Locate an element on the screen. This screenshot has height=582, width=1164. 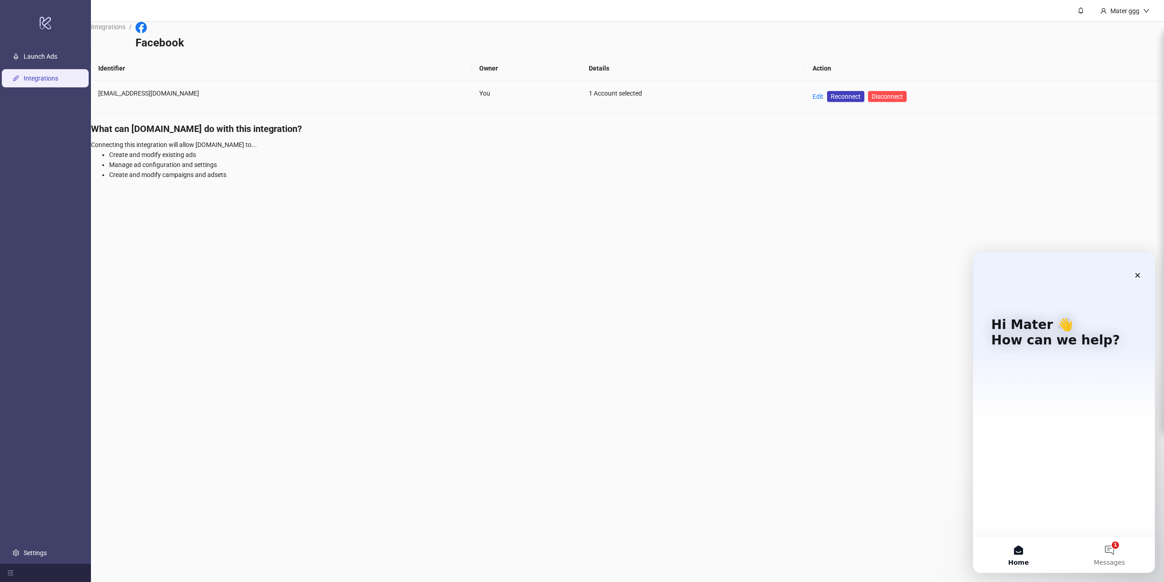
span: menu-fold is located at coordinates (10, 572).